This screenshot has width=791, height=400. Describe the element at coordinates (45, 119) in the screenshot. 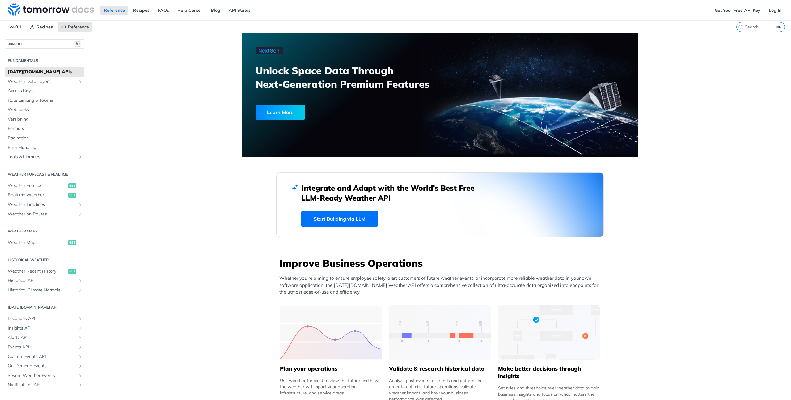

I see `span: Versioning` at that location.